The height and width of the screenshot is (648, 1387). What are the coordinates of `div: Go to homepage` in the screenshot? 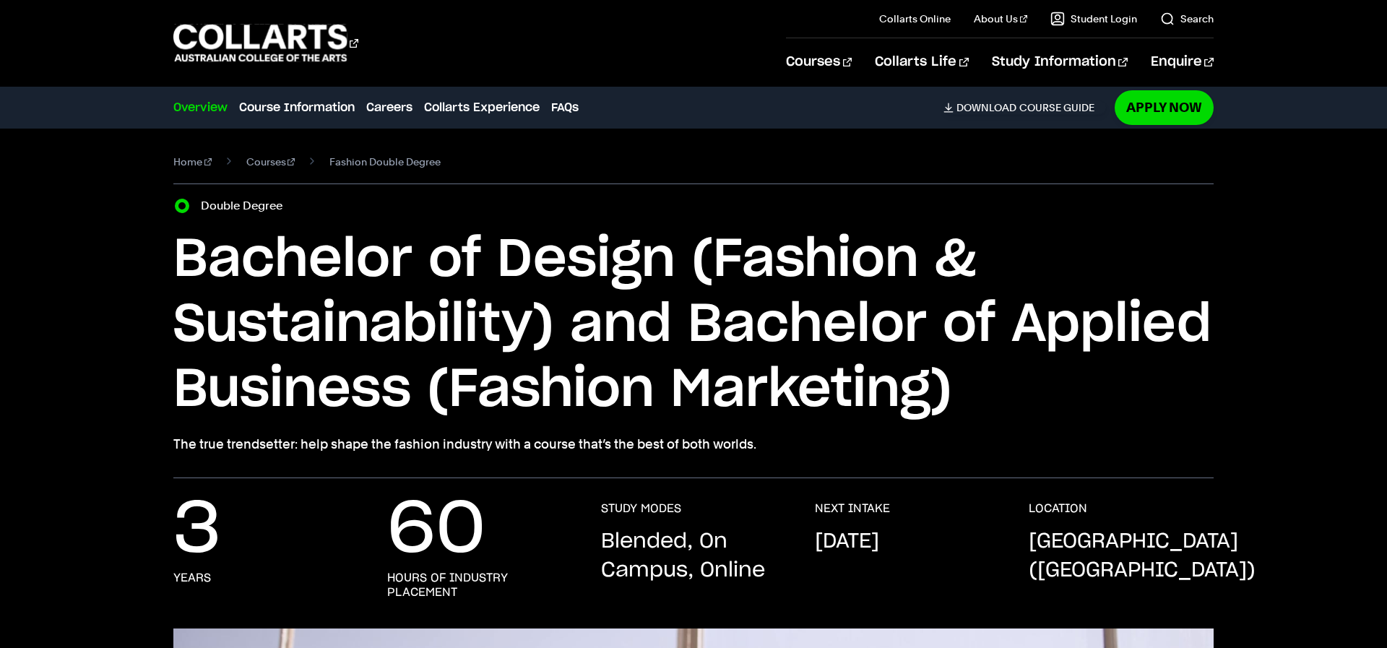 It's located at (266, 43).